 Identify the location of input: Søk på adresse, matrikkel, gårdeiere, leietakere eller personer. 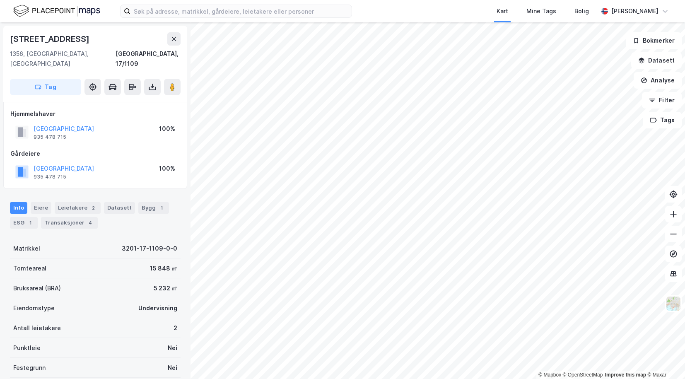
(241, 11).